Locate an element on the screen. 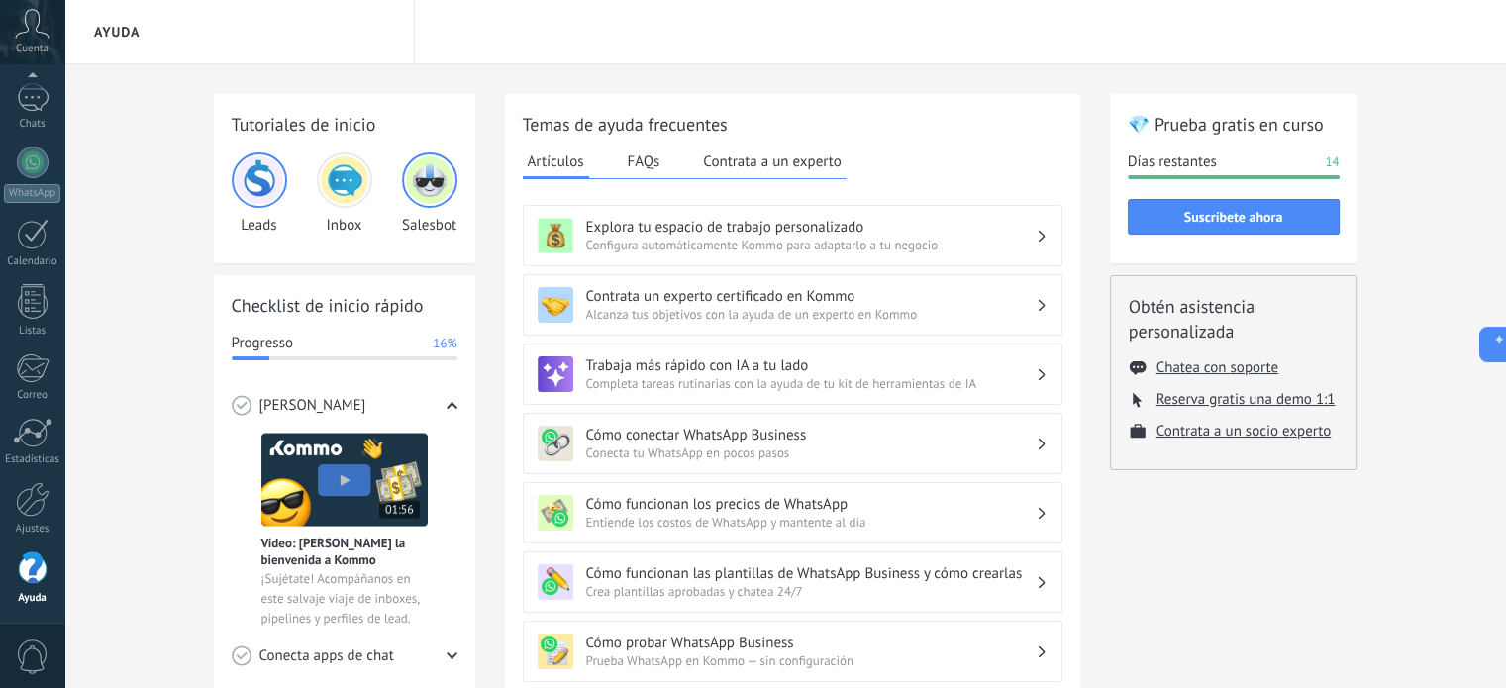 Image resolution: width=1506 pixels, height=688 pixels. div: Ajustes is located at coordinates (33, 529).